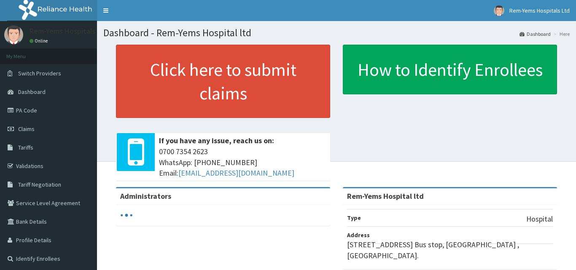 This screenshot has width=576, height=270. Describe the element at coordinates (358, 235) in the screenshot. I see `b: Address` at that location.